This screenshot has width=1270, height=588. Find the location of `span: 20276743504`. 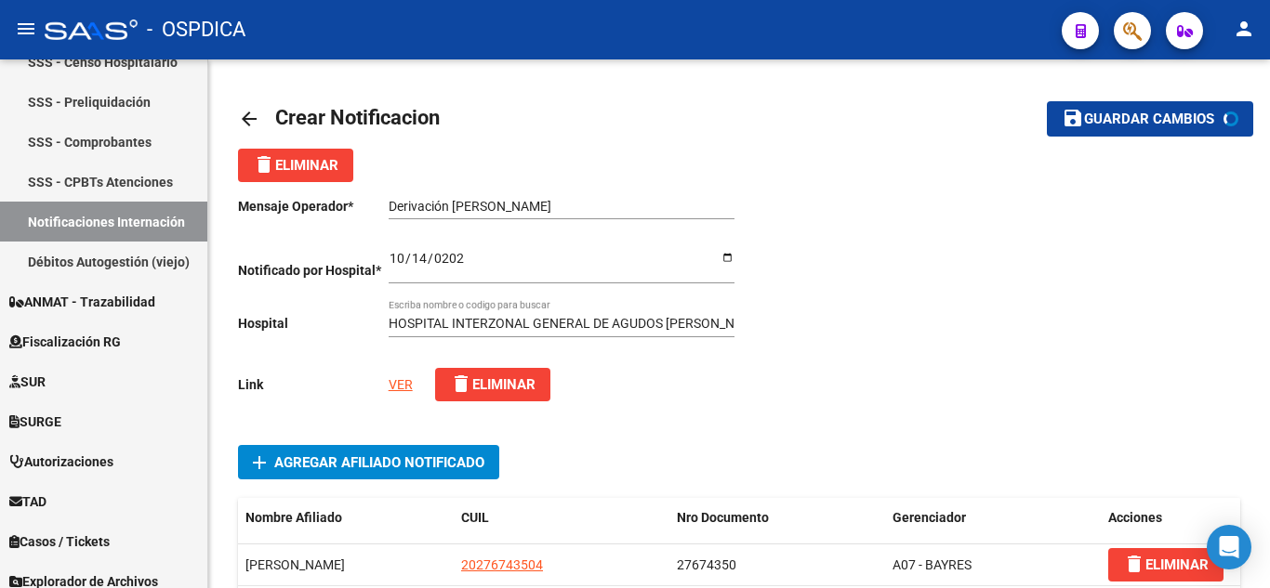

span: 20276743504 is located at coordinates (502, 565).